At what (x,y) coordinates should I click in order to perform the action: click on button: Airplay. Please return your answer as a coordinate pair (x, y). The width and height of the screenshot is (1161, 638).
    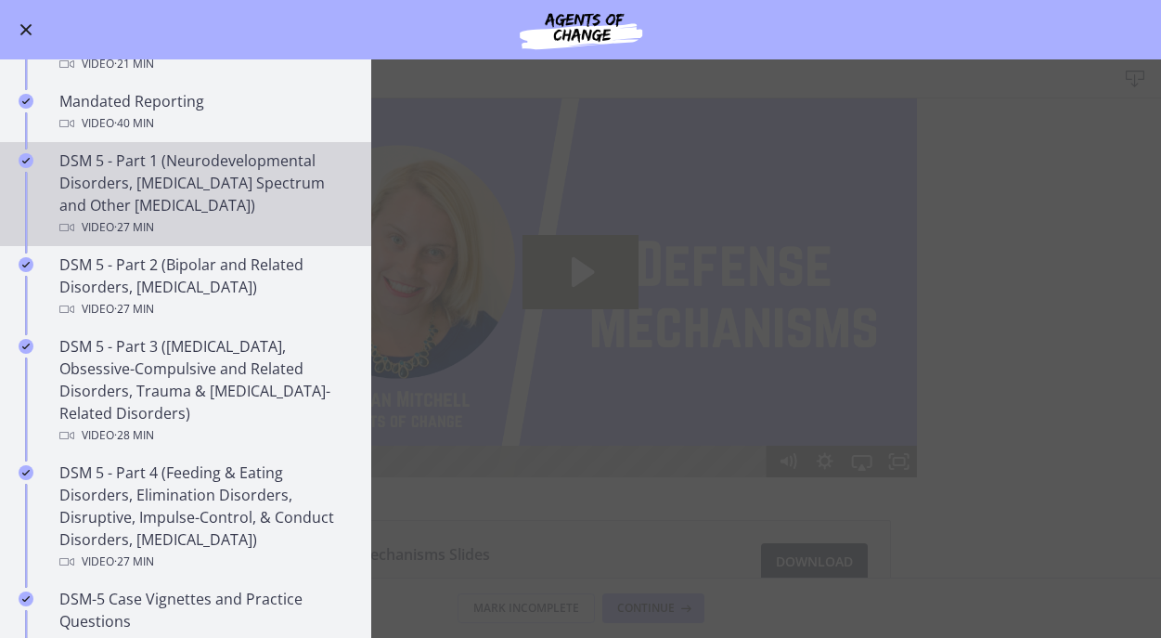
    Looking at the image, I should click on (861, 363).